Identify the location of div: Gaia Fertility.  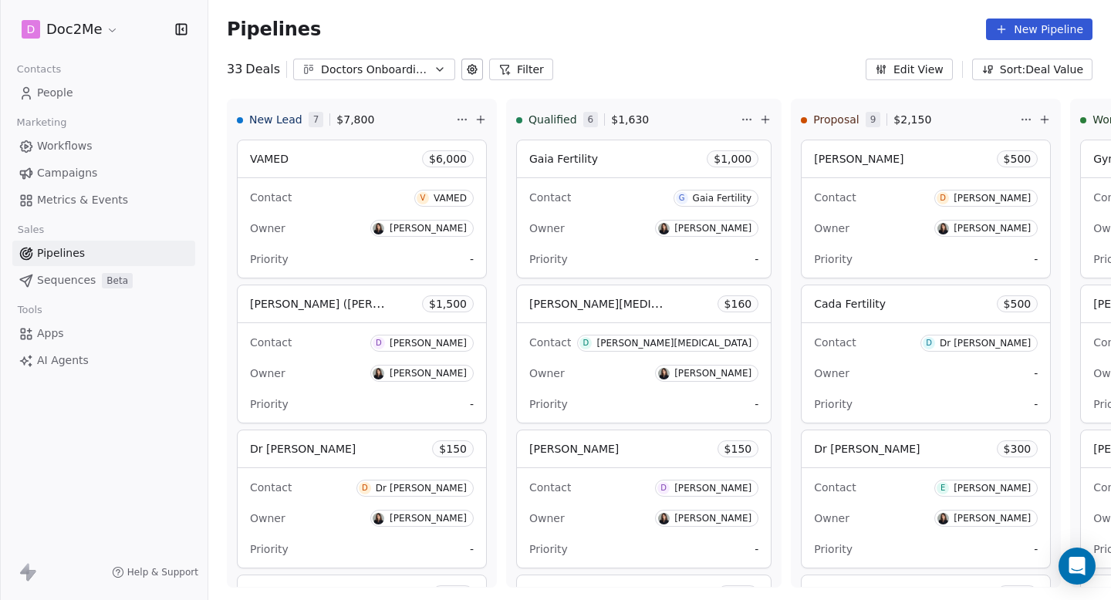
(722, 198).